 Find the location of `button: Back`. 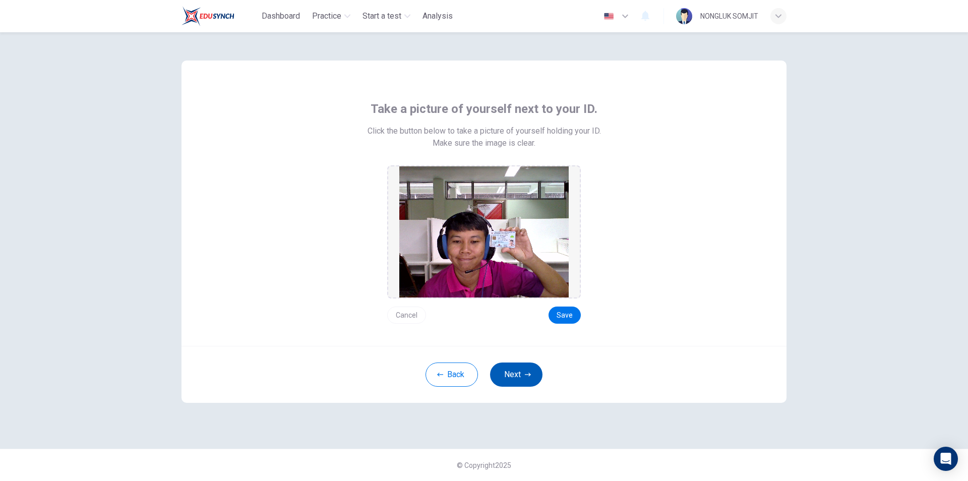

button: Back is located at coordinates (452, 374).